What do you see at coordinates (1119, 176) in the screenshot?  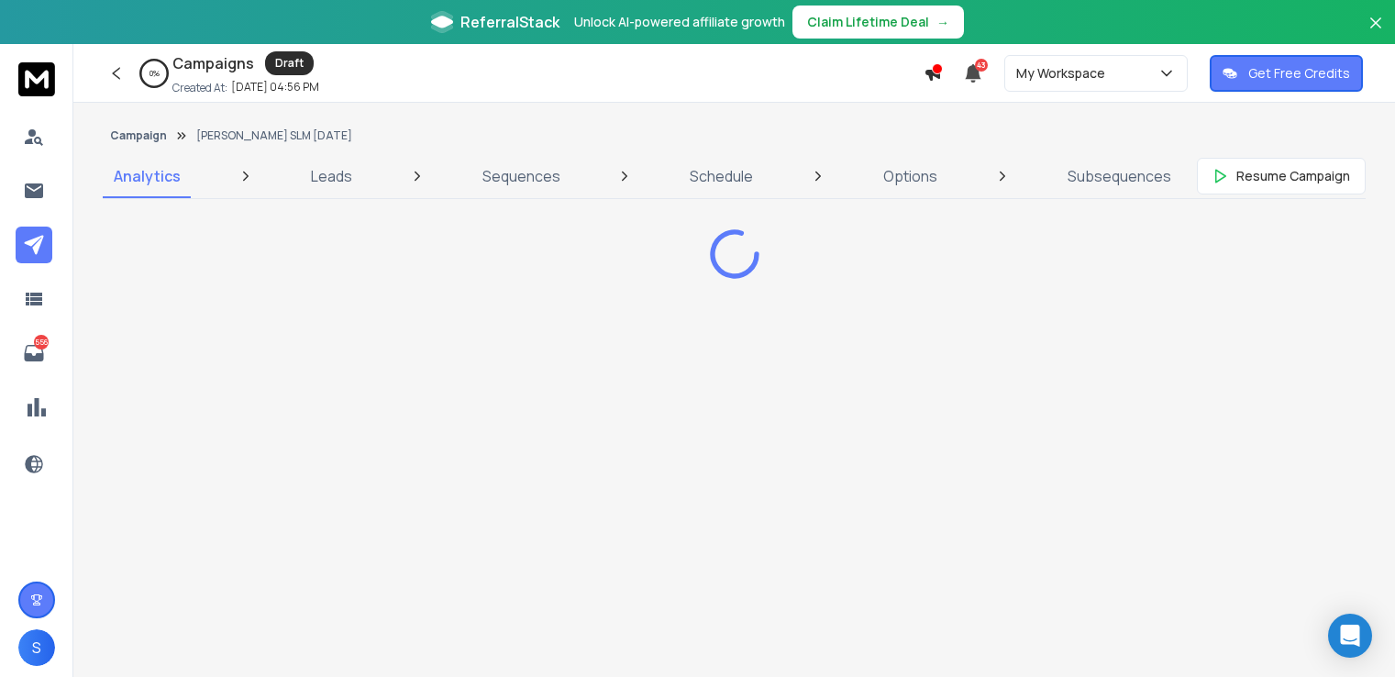 I see `a: Subsequences` at bounding box center [1119, 176].